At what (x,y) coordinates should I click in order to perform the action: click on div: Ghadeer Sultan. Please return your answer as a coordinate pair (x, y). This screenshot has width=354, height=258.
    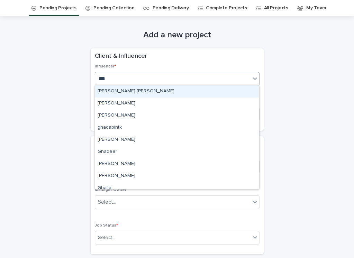
    Looking at the image, I should click on (177, 164).